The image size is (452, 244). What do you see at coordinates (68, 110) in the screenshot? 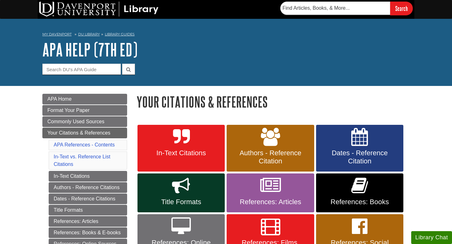
I see `span: Format Your Paper` at bounding box center [68, 110].